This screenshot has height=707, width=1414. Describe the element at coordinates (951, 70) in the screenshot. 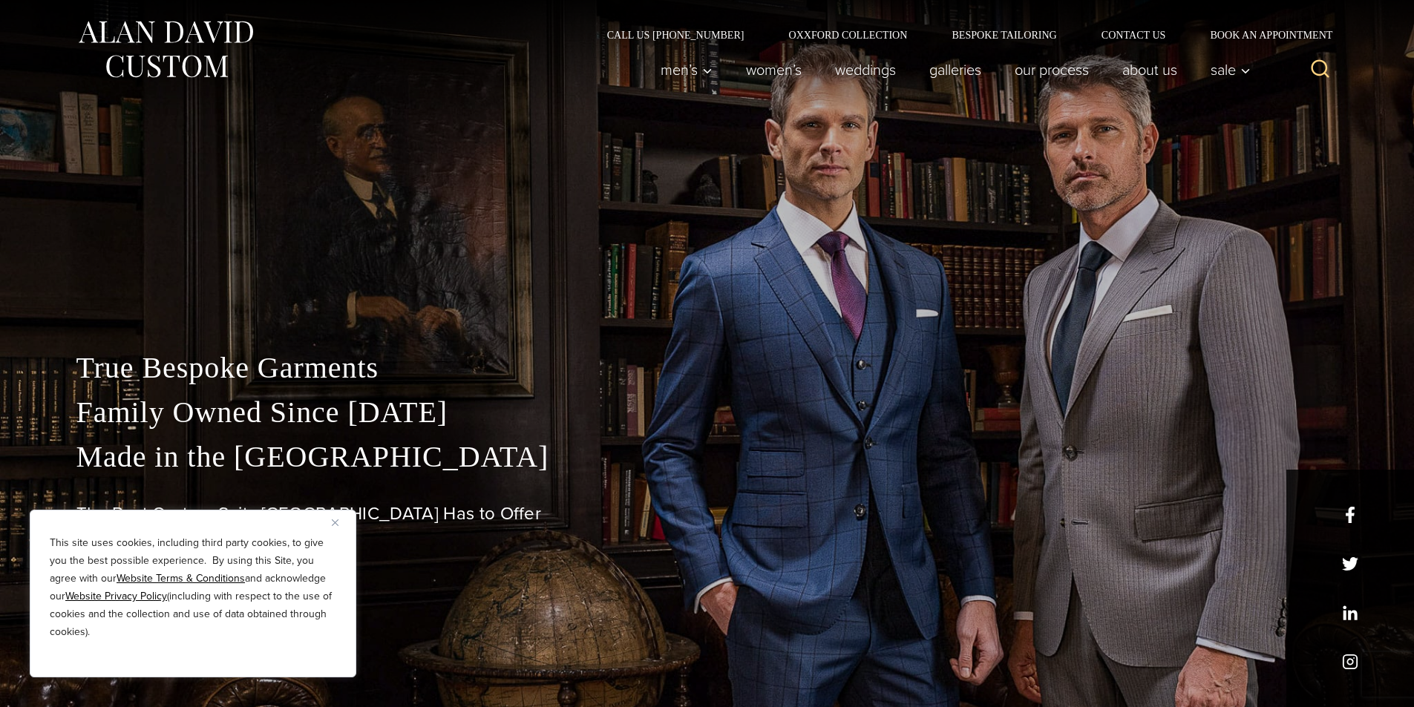

I see `nav: Primary Navigation` at that location.